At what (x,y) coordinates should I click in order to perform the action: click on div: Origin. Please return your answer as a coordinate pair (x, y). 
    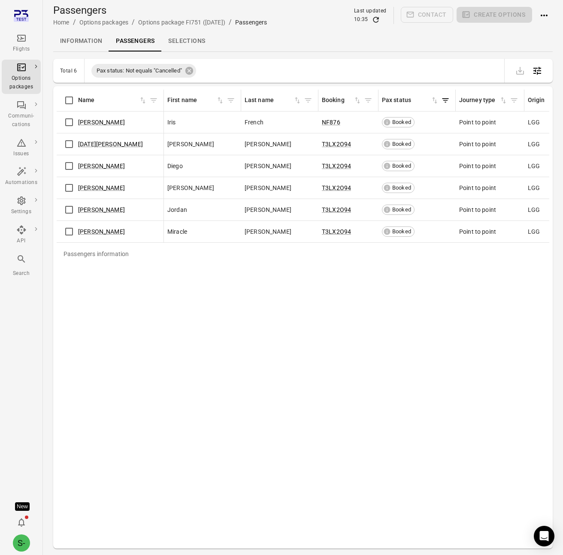
    Looking at the image, I should click on (543, 100).